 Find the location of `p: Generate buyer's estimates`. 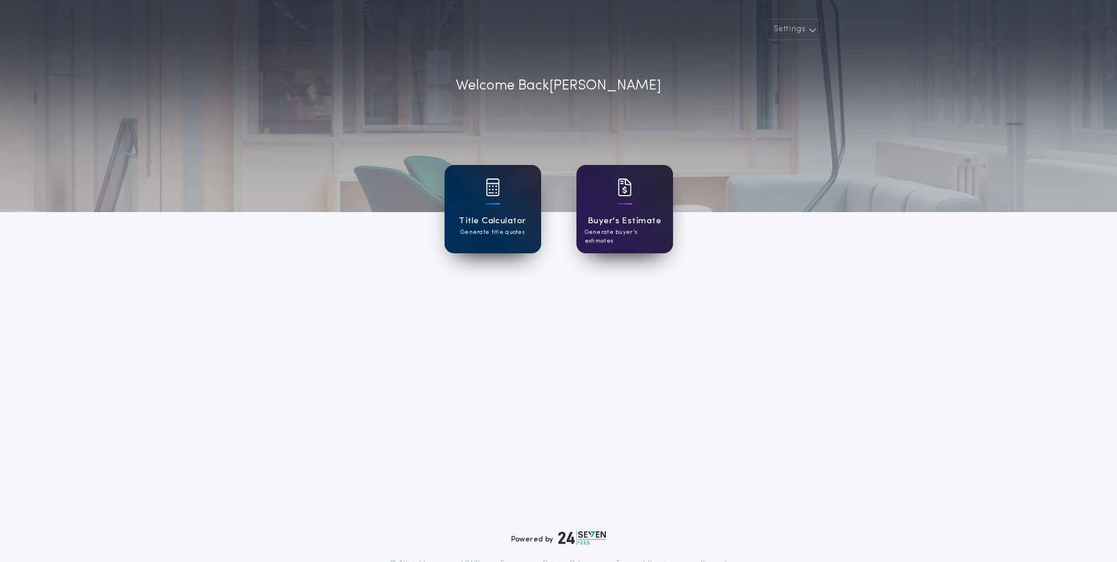

p: Generate buyer's estimates is located at coordinates (625, 237).